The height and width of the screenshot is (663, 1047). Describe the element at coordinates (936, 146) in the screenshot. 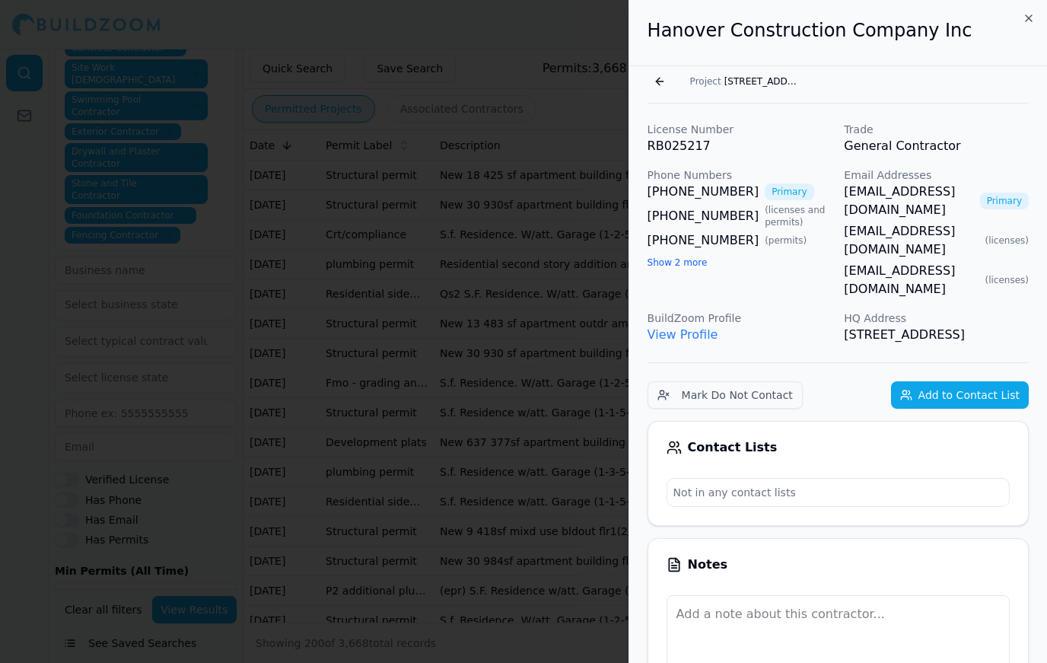

I see `p: General Contractor` at that location.